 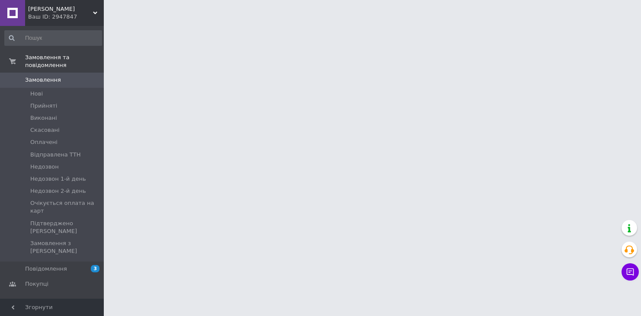 I want to click on button: Чат з покупцем, so click(x=631, y=272).